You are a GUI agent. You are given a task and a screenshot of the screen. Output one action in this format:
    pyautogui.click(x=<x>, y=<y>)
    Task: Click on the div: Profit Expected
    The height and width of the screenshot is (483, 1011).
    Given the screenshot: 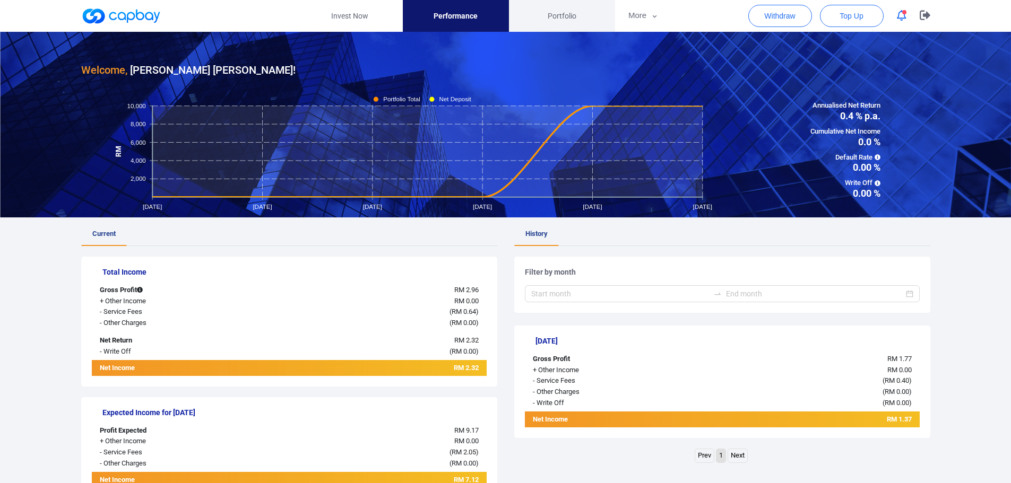 What is the action you would take?
    pyautogui.click(x=174, y=431)
    